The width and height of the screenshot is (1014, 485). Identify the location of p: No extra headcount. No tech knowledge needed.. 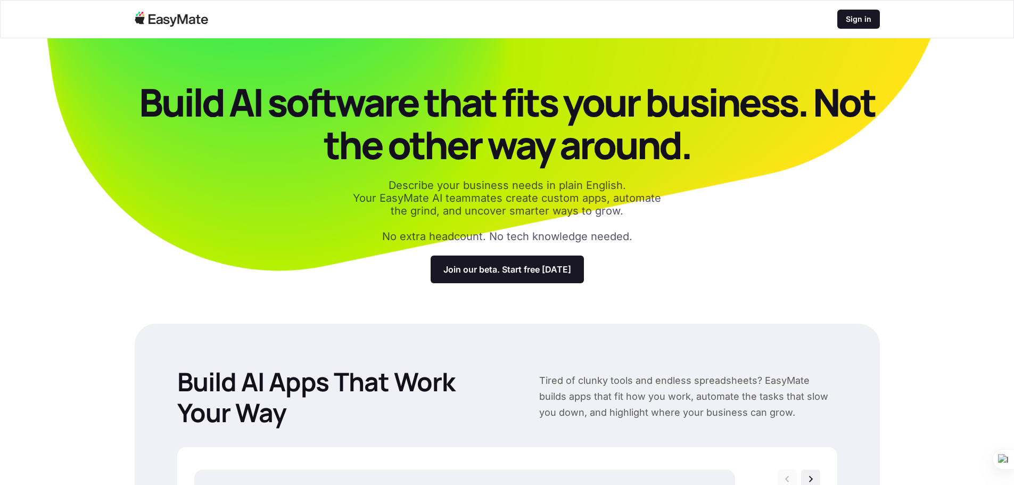
(507, 236).